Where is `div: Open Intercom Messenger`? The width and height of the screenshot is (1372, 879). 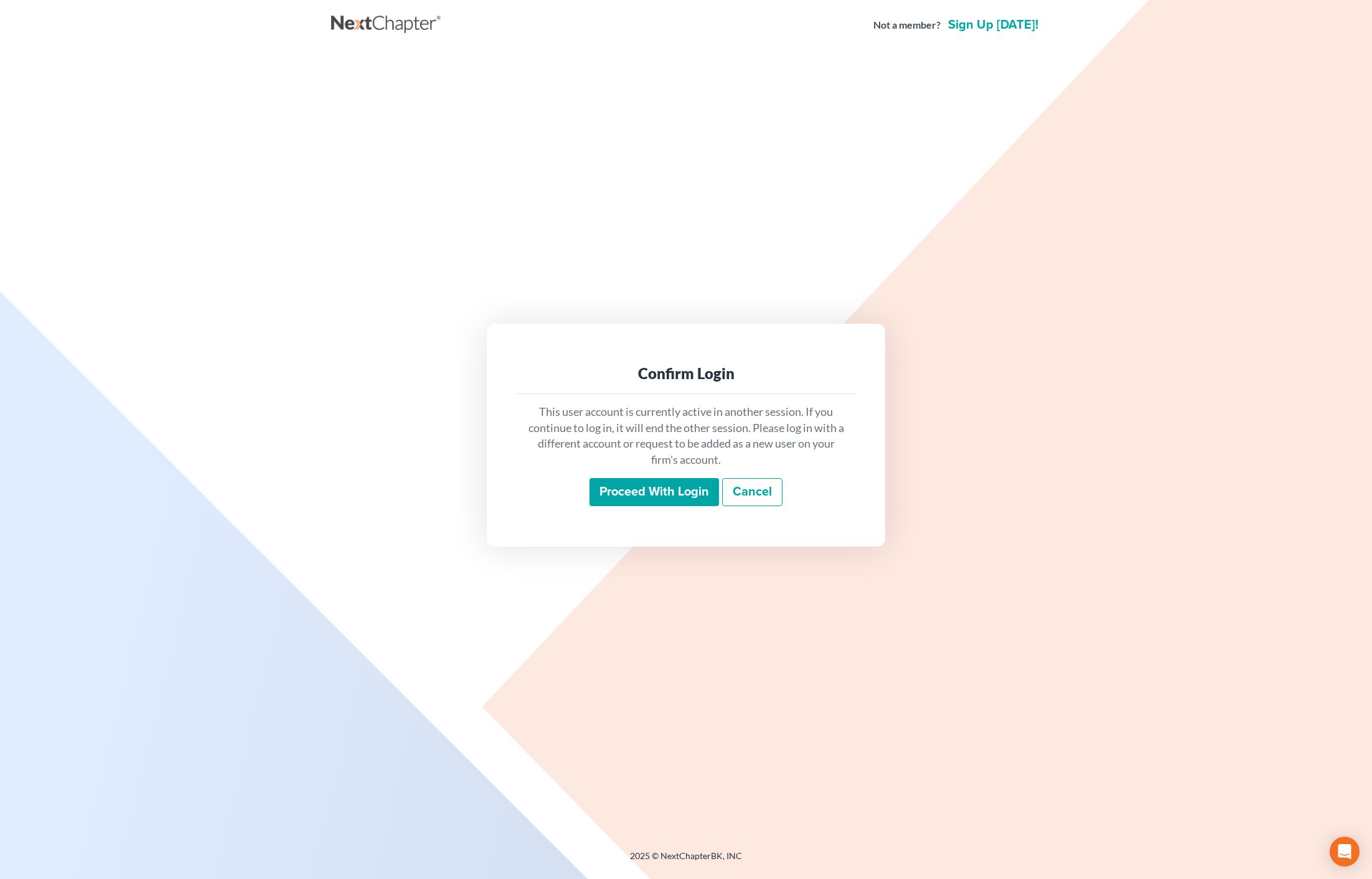 div: Open Intercom Messenger is located at coordinates (1345, 852).